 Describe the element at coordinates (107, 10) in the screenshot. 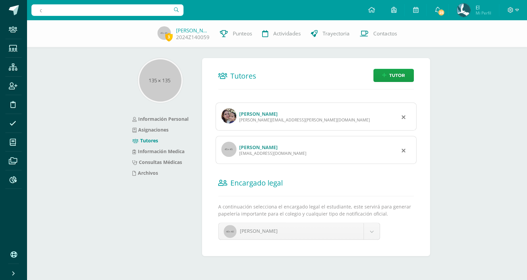

I see `input: Busca un usuario...` at that location.